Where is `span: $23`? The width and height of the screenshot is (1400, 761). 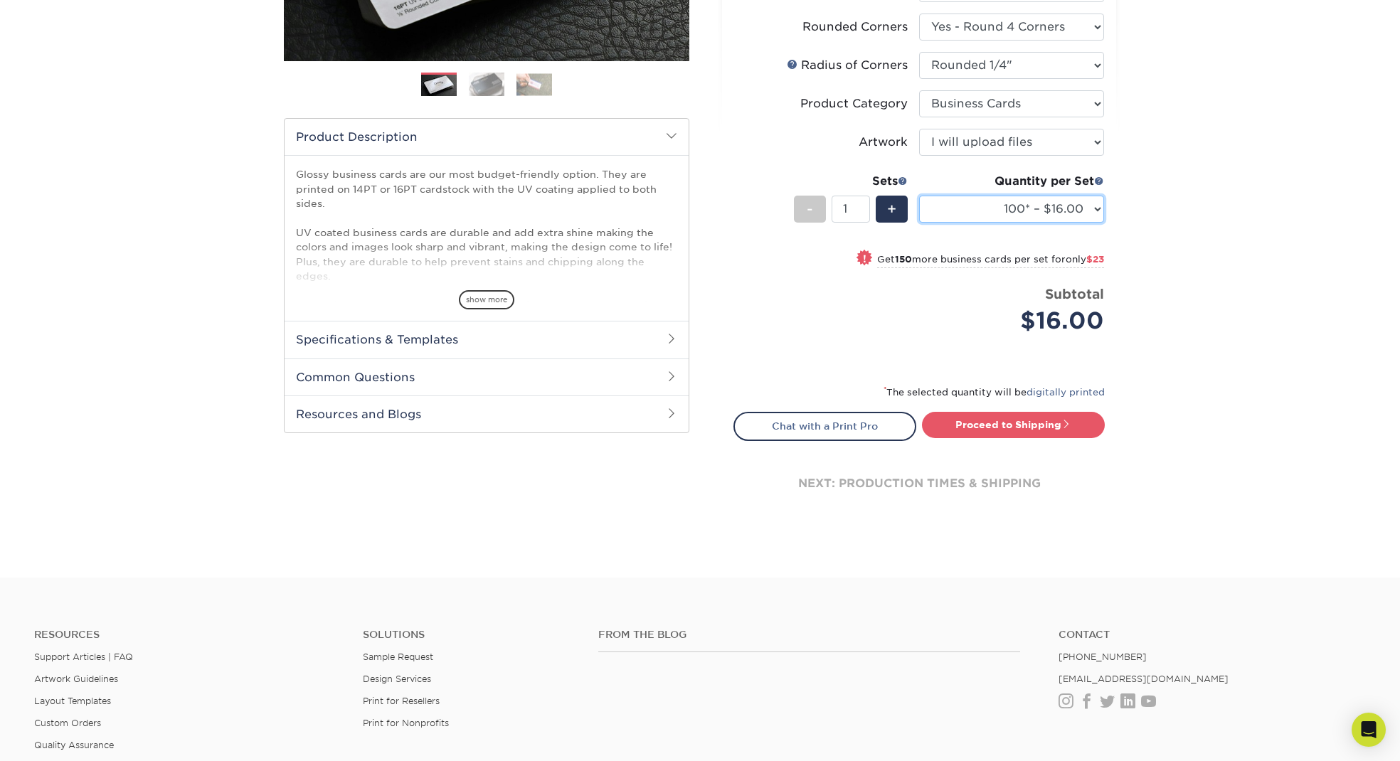 span: $23 is located at coordinates (1095, 259).